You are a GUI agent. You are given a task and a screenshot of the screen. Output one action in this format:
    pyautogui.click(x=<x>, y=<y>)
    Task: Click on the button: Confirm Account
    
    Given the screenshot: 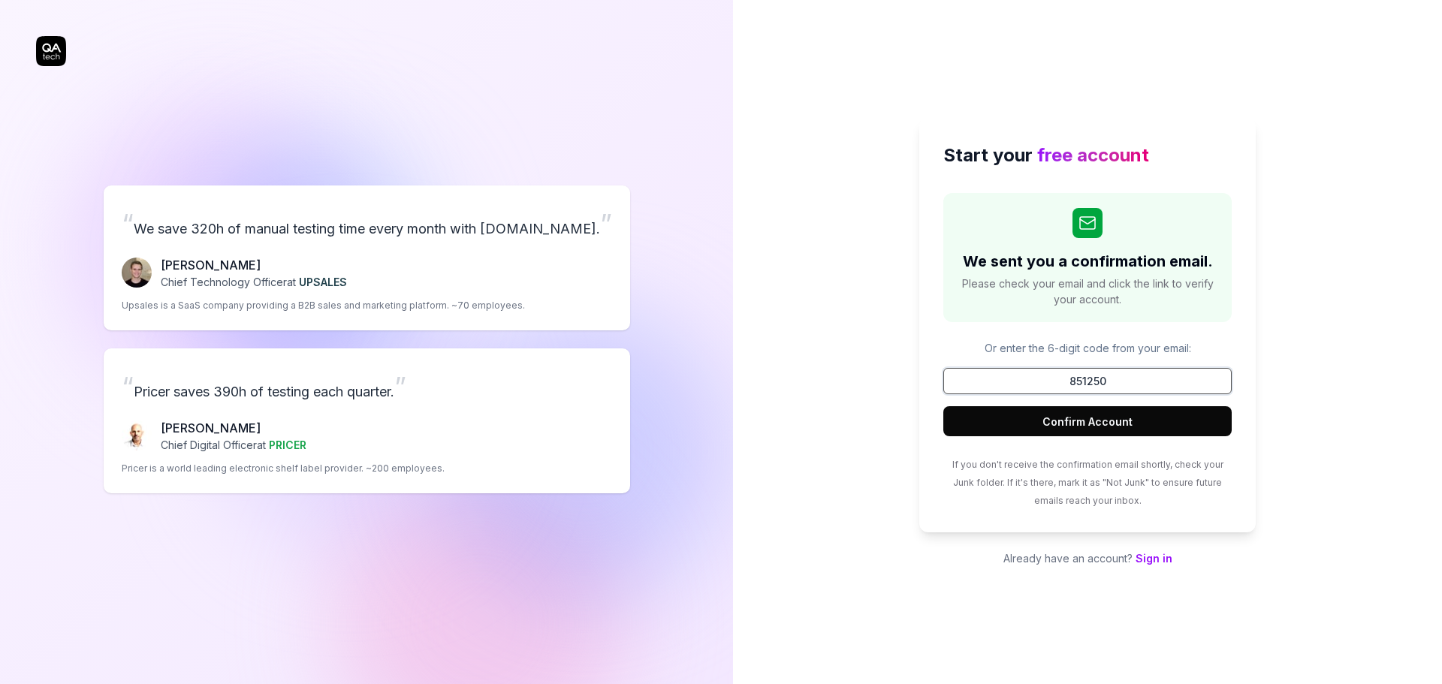 What is the action you would take?
    pyautogui.click(x=1088, y=421)
    